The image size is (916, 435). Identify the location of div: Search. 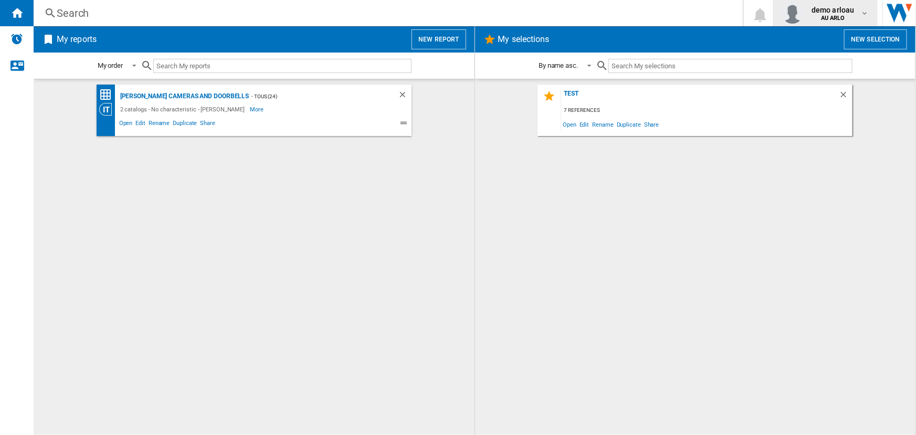
(386, 13).